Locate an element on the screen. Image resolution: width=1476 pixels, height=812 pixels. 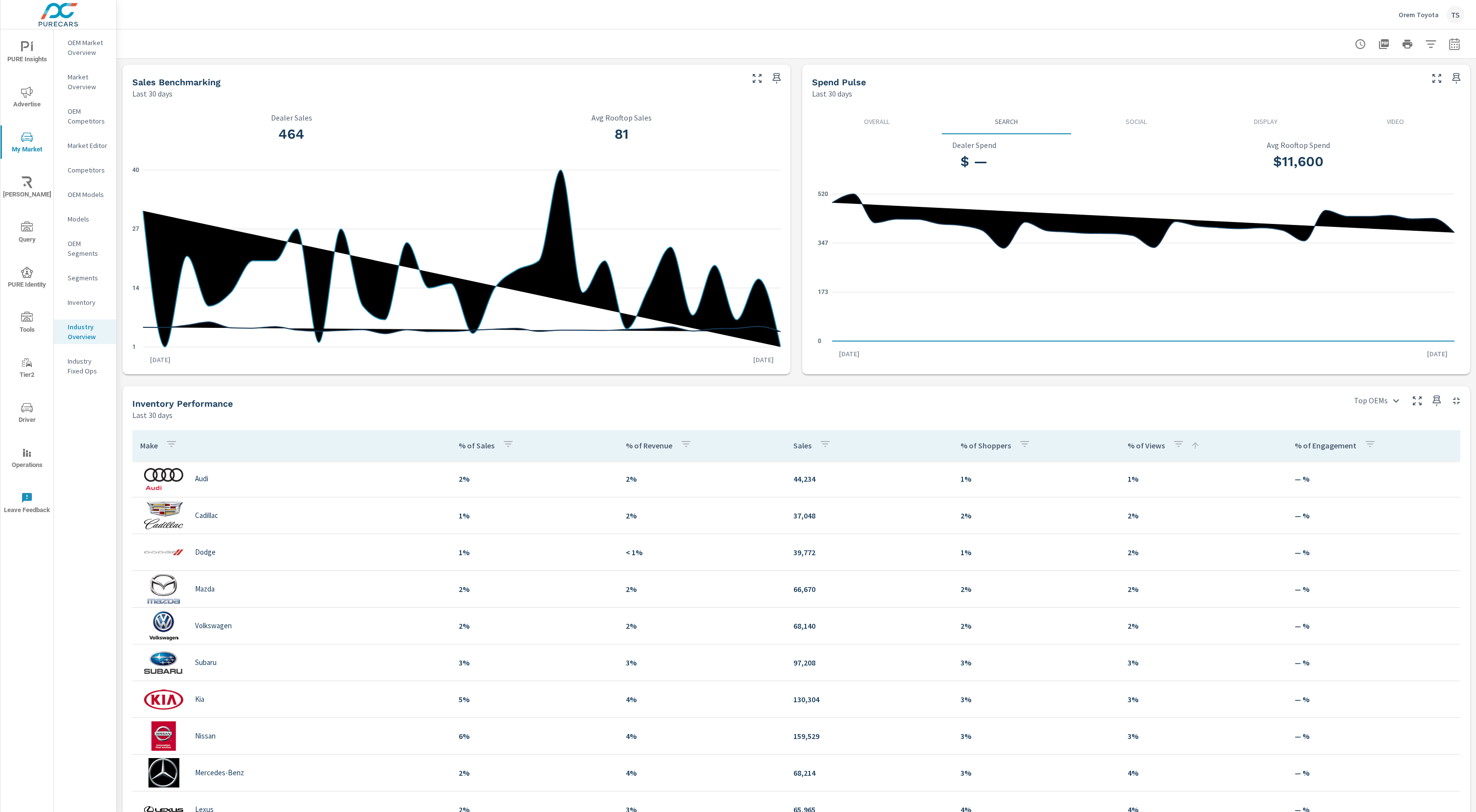
h3: $11,600 is located at coordinates (1299, 162).